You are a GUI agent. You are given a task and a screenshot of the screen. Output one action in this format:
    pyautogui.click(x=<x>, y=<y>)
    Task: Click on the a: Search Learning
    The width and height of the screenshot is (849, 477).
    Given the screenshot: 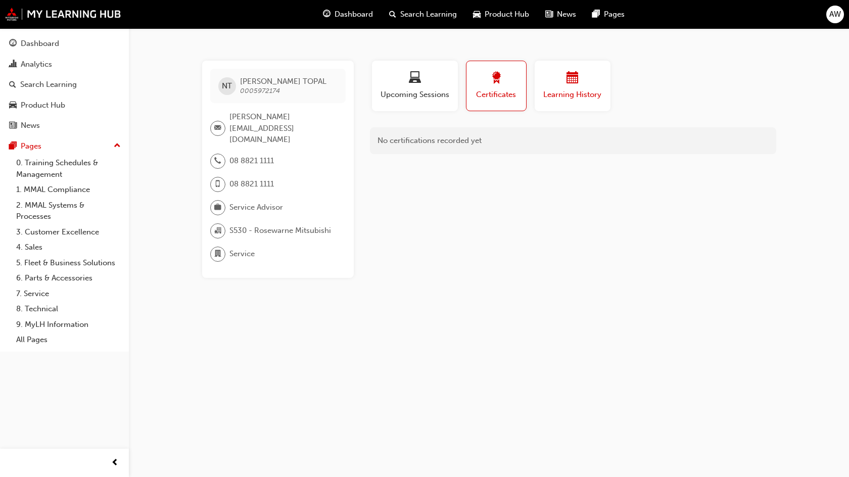 What is the action you would take?
    pyautogui.click(x=64, y=84)
    